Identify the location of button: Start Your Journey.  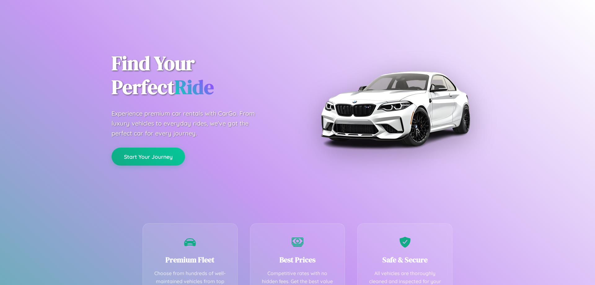
(148, 156).